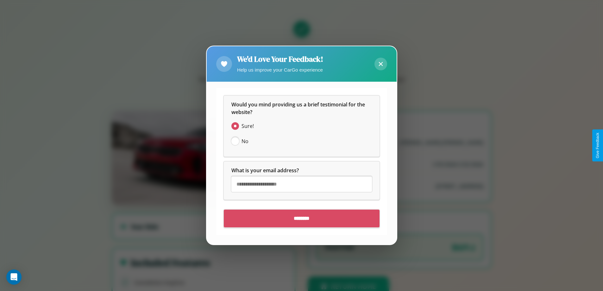  What do you see at coordinates (280, 59) in the screenshot?
I see `h2: We'd Love Your Feedback!` at bounding box center [280, 59].